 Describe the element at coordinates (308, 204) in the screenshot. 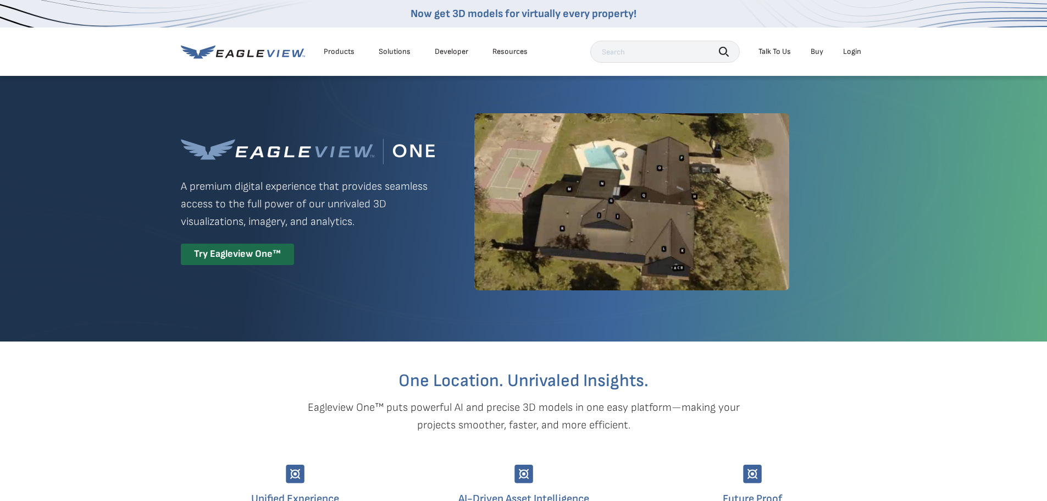

I see `p: A premium digital experience that provides seamless access to the full power of our unrivaled 3D ...` at that location.